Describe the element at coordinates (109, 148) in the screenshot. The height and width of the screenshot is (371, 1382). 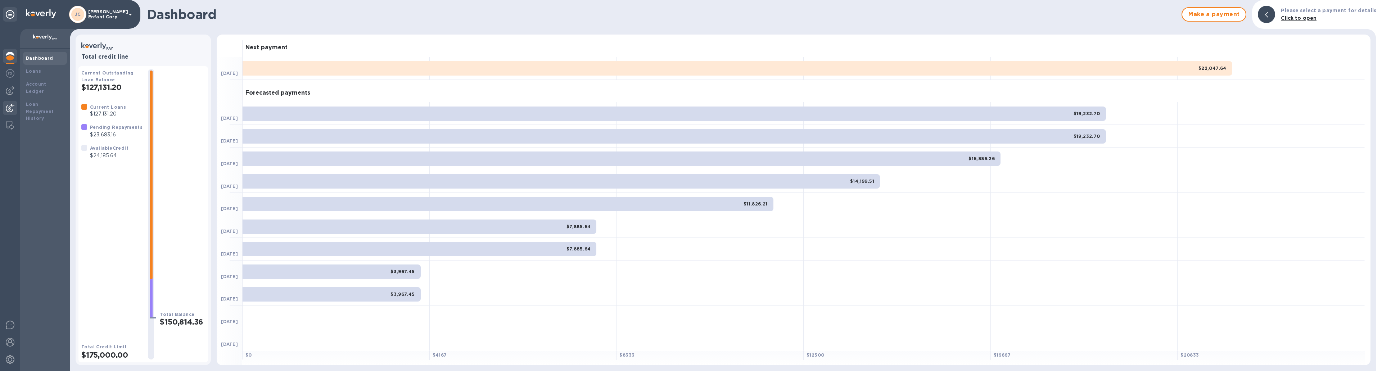
I see `b: Available Credit` at that location.